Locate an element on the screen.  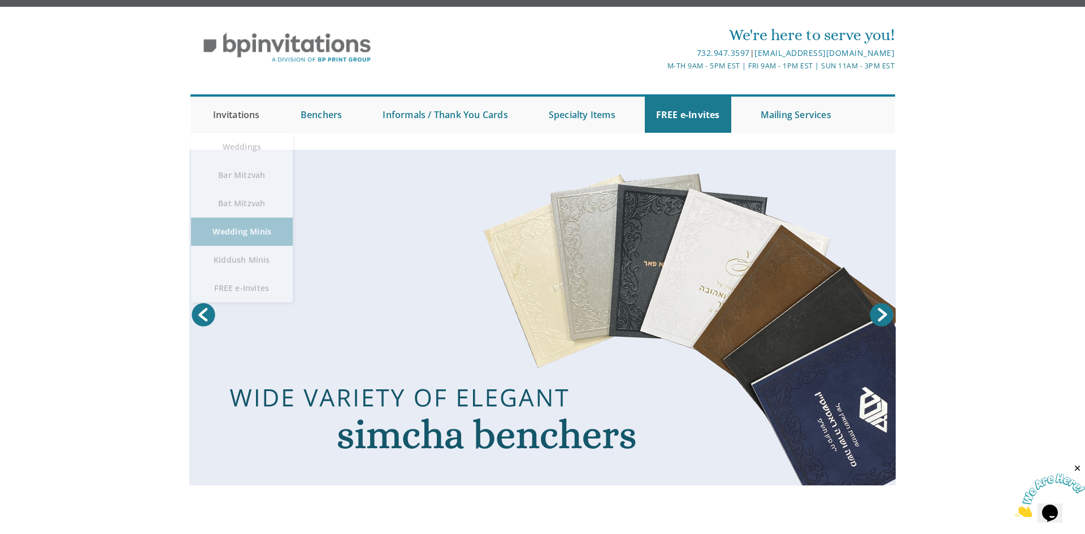
a: 732.947.3597 is located at coordinates (723, 53).